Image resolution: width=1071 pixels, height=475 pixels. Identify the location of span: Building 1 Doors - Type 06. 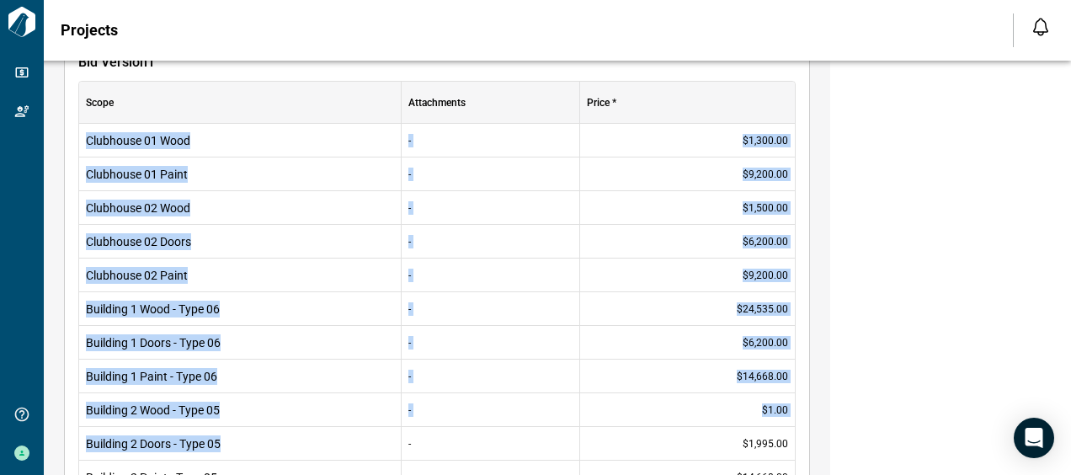
(240, 343).